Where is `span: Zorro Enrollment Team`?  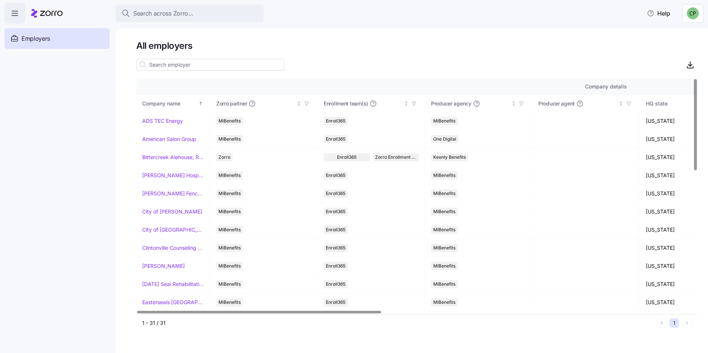 span: Zorro Enrollment Team is located at coordinates (396, 157).